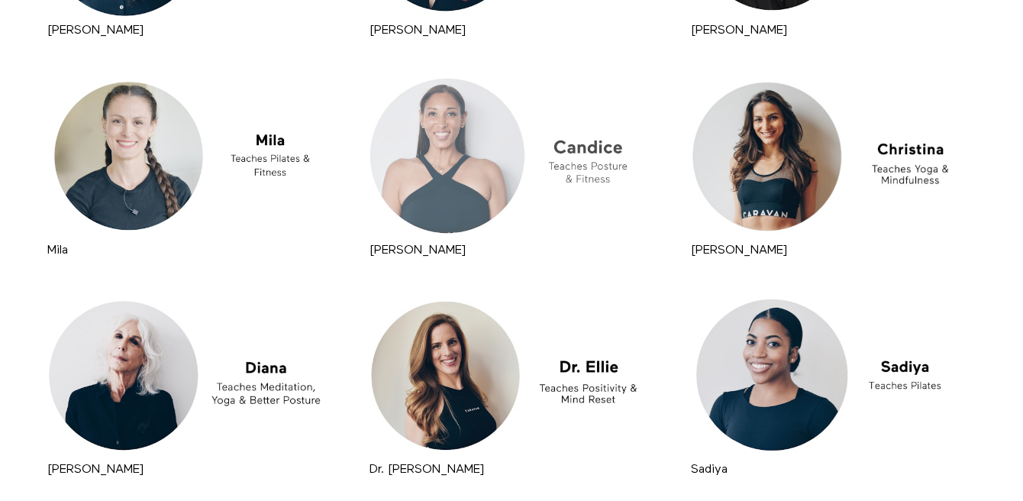 Image resolution: width=1023 pixels, height=501 pixels. What do you see at coordinates (739, 31) in the screenshot?
I see `strong: Jennifer` at bounding box center [739, 31].